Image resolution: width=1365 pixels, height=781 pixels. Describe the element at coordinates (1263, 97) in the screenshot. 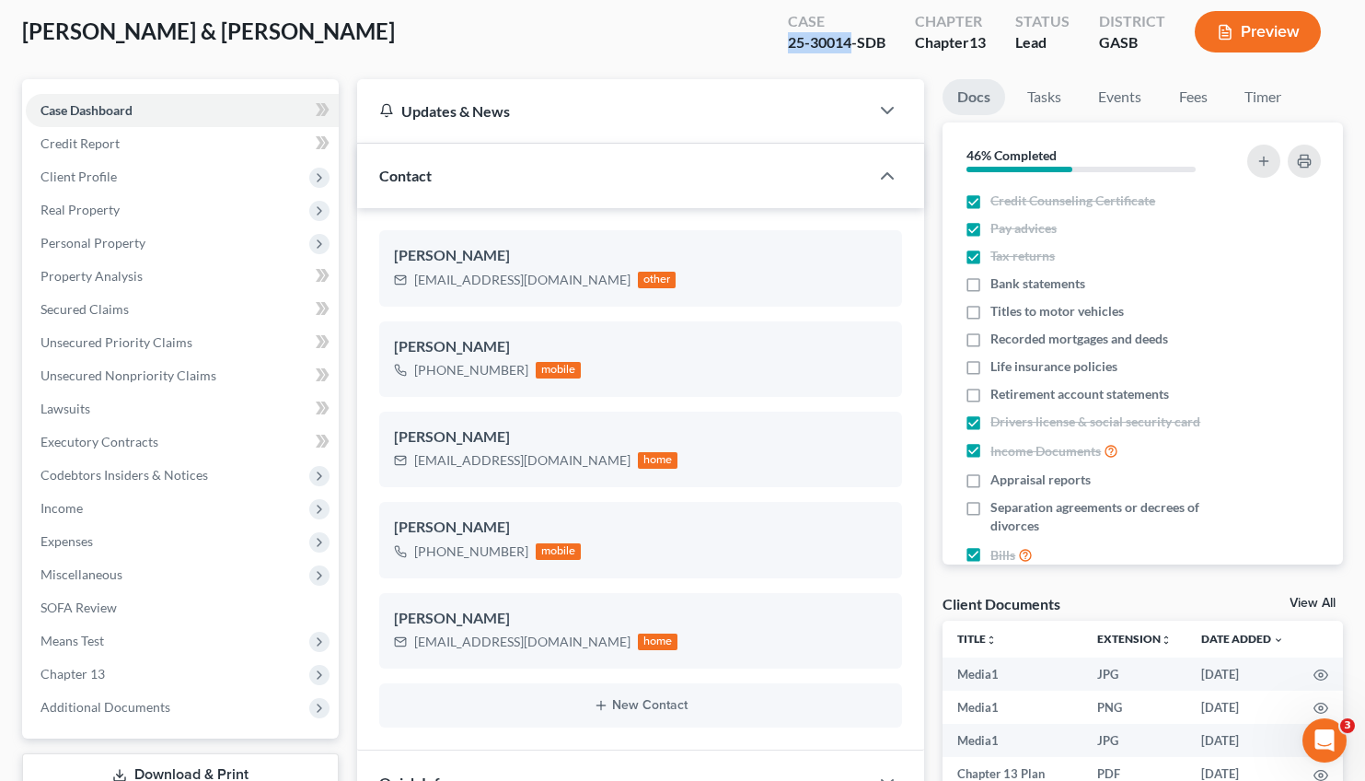

I see `a: Timer` at that location.